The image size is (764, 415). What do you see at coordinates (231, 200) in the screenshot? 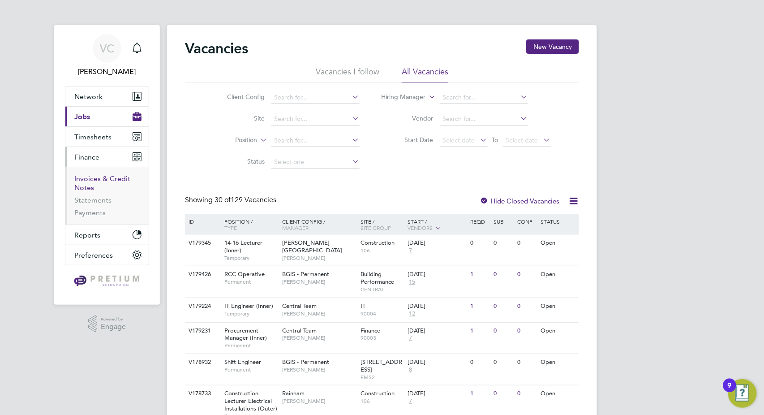
I see `div: Showing` at bounding box center [231, 200].